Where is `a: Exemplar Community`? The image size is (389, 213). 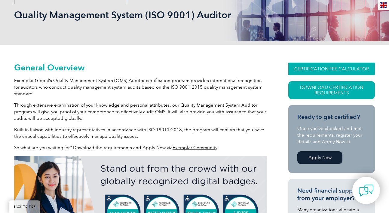
a: Exemplar Community is located at coordinates (195, 148).